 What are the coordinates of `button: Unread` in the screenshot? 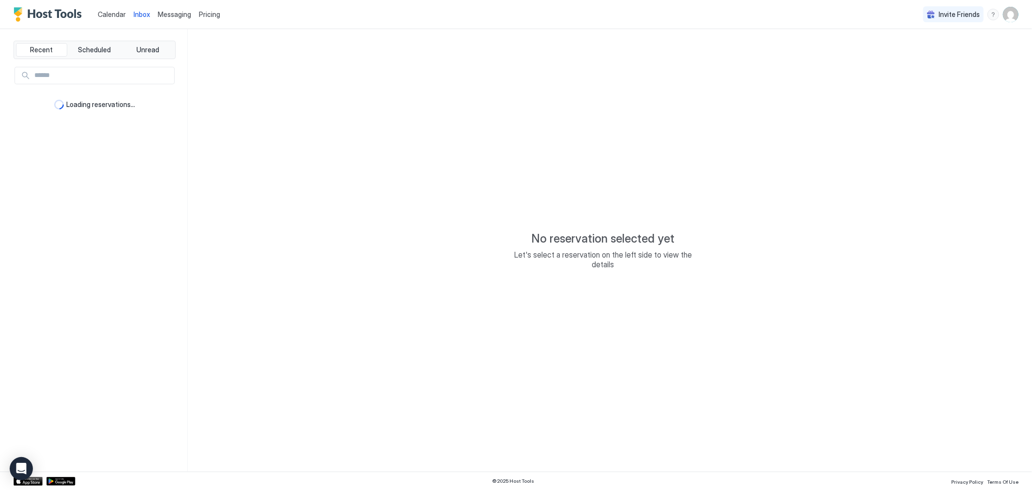 It's located at (148, 50).